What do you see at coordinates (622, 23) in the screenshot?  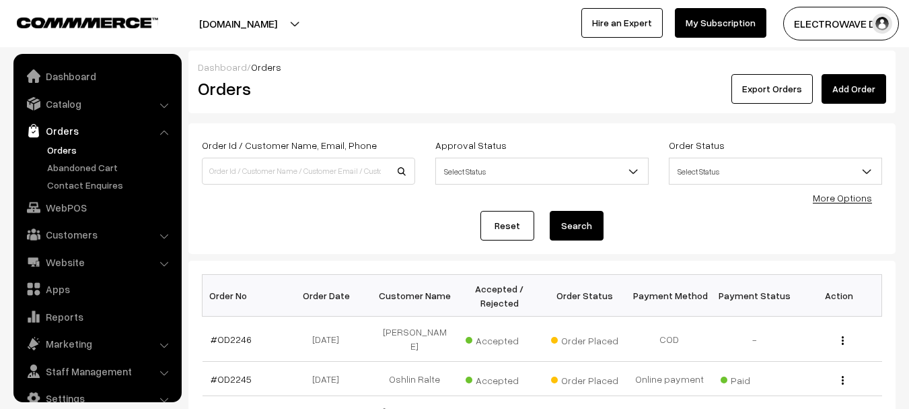 I see `a: Hire an Expert` at bounding box center [622, 23].